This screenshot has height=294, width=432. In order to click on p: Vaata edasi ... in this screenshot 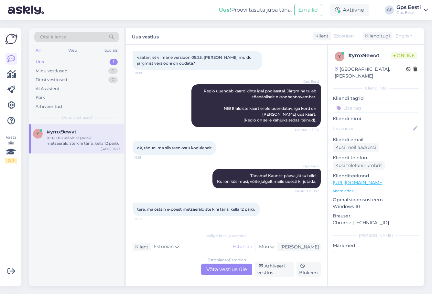, I will do `click(376, 191)`.